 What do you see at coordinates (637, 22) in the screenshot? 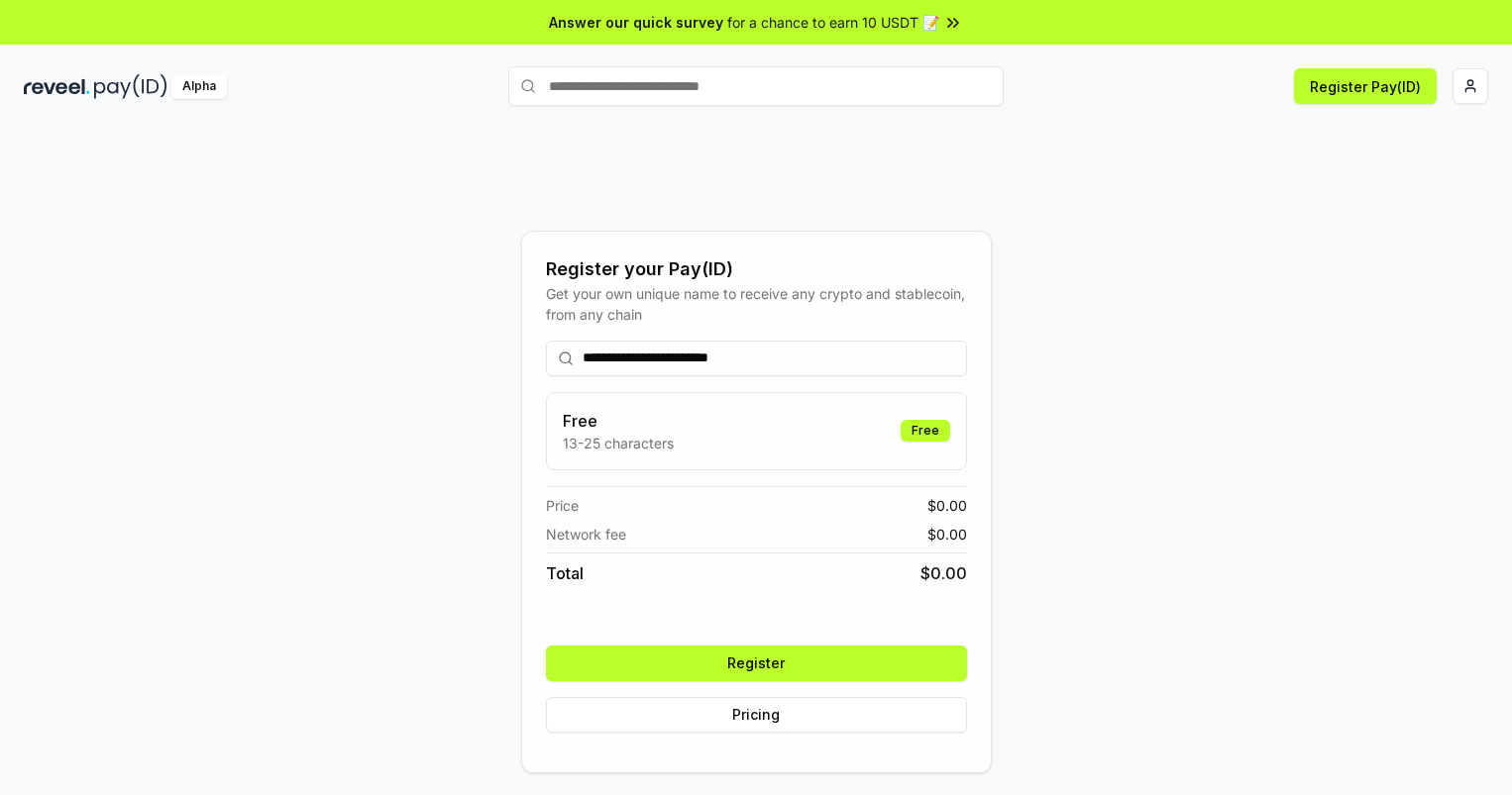
I see `span: Answer our quick survey` at bounding box center [637, 22].